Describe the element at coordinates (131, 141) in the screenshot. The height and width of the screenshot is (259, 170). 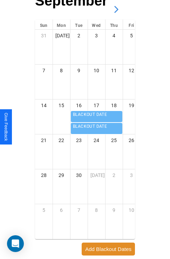
I see `div: 26` at that location.